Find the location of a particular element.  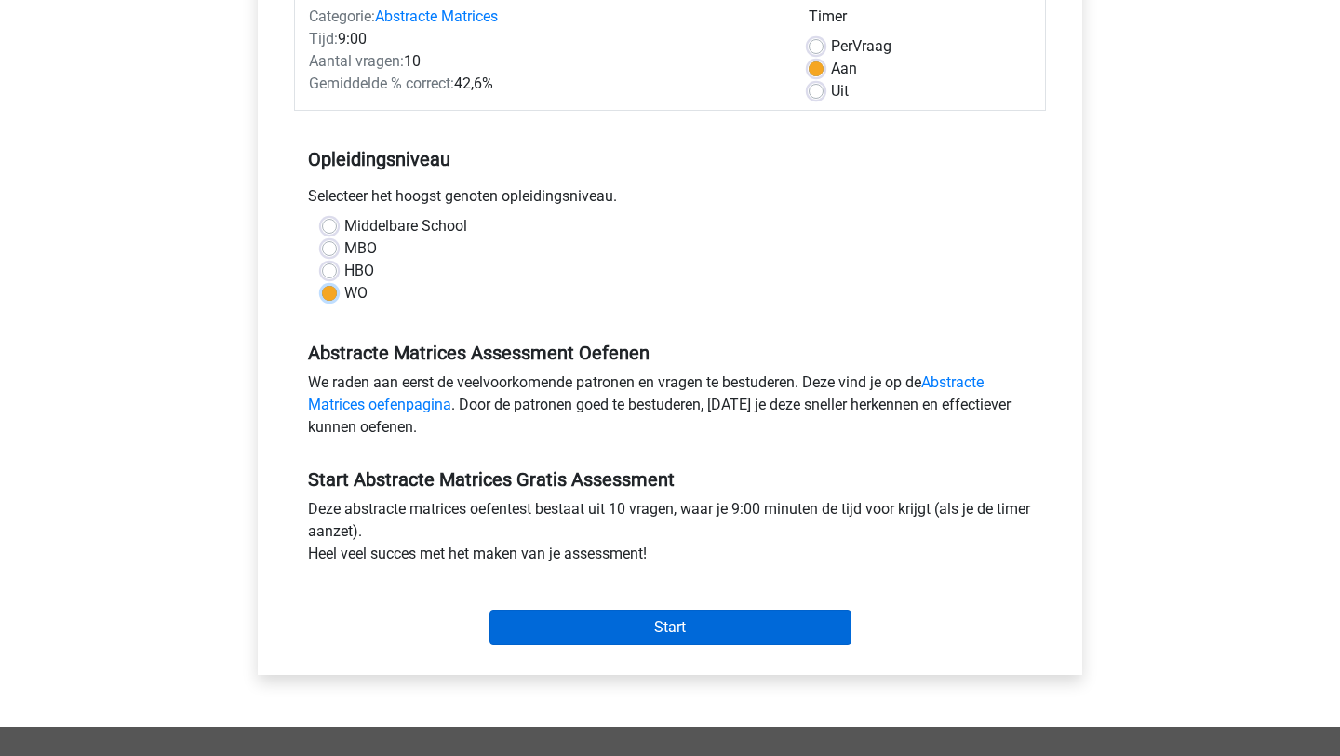

span: Per is located at coordinates (841, 46).